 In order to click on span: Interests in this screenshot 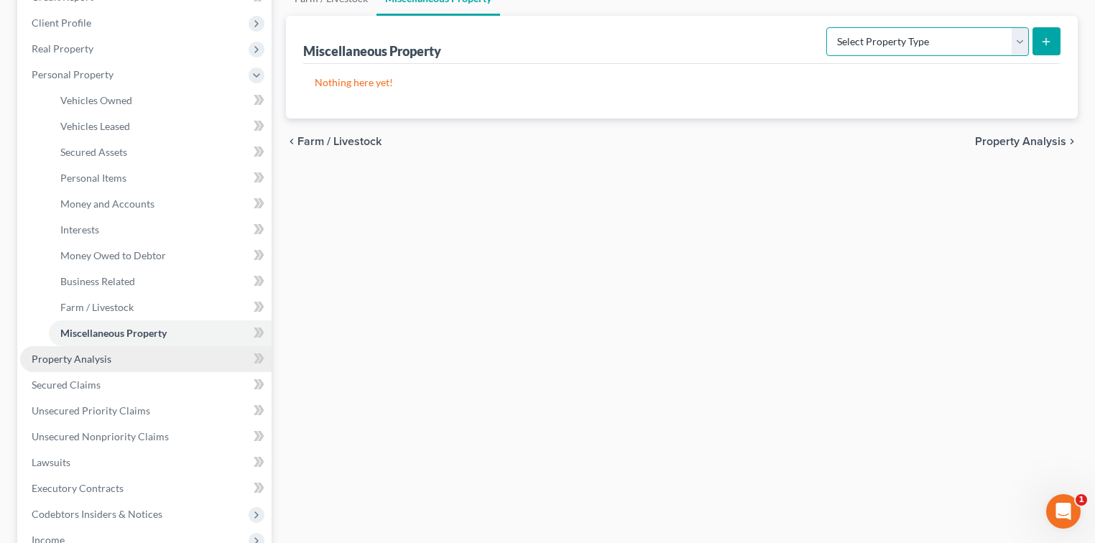, I will do `click(80, 229)`.